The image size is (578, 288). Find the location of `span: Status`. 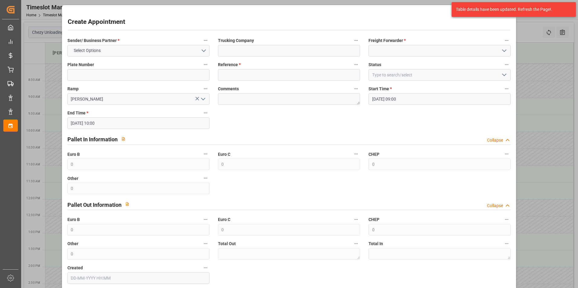

span: Status is located at coordinates (375, 65).